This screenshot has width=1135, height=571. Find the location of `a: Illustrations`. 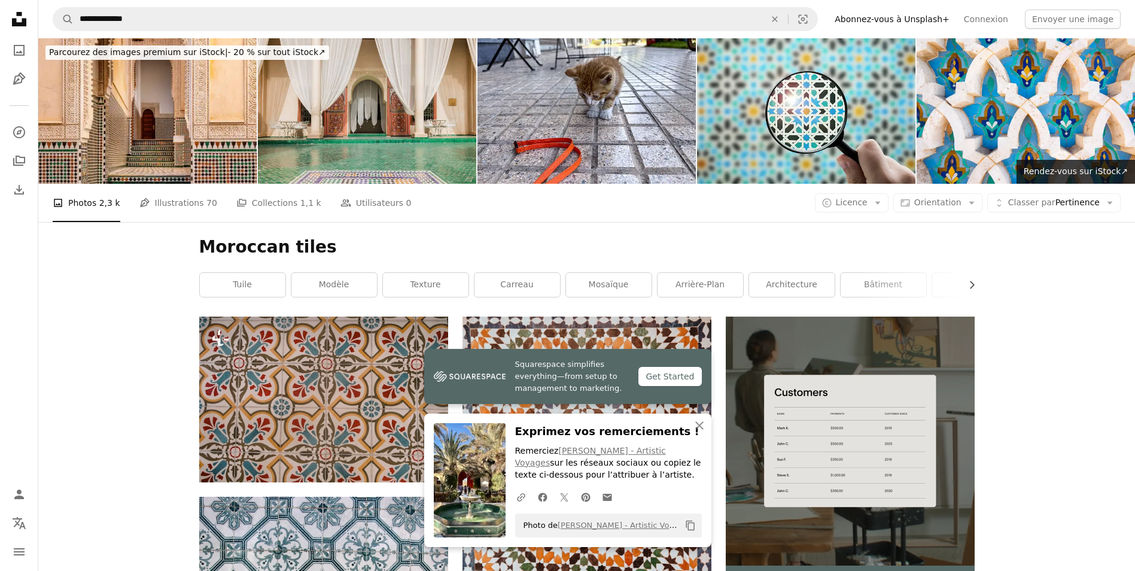

a: Illustrations is located at coordinates (19, 79).